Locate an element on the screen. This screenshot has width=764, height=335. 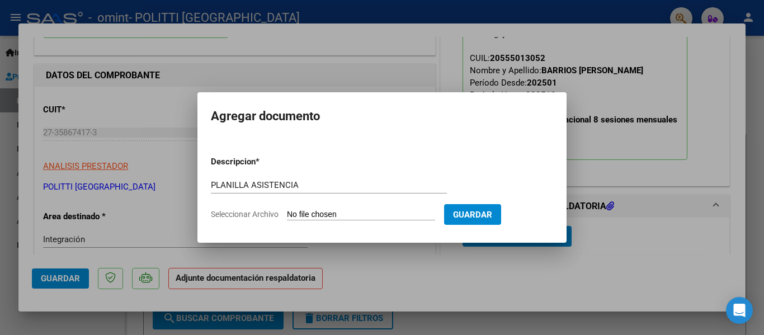
h2: Agregar documento is located at coordinates (382, 116).